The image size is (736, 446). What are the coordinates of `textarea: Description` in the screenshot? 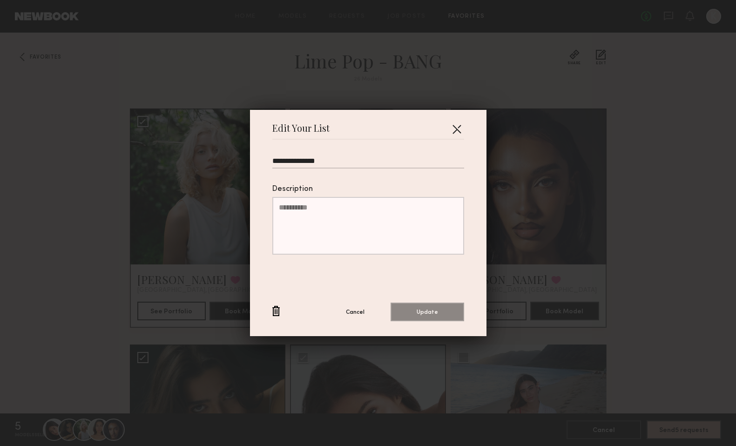 It's located at (368, 226).